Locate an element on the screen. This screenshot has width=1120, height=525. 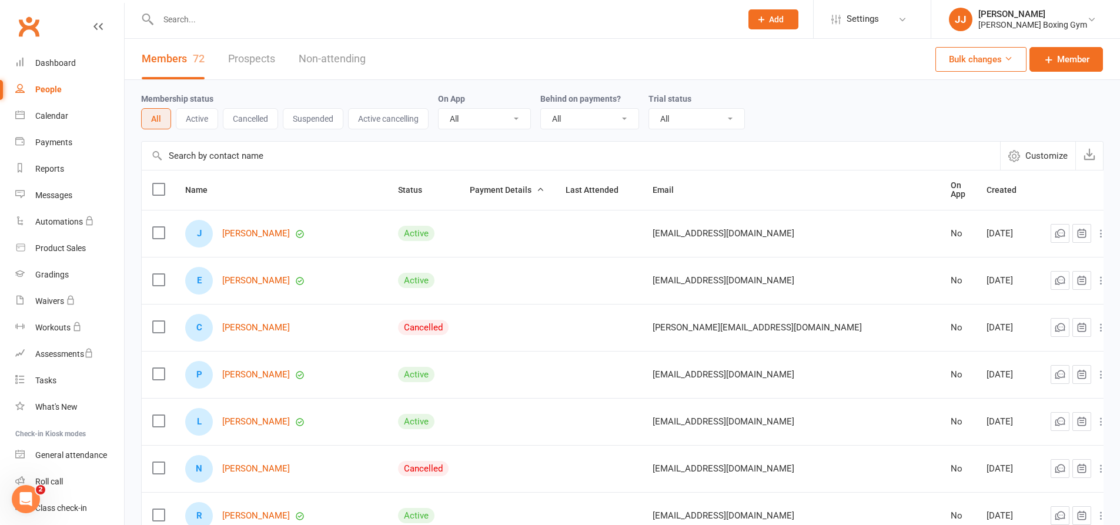
a: Messages is located at coordinates (69, 195).